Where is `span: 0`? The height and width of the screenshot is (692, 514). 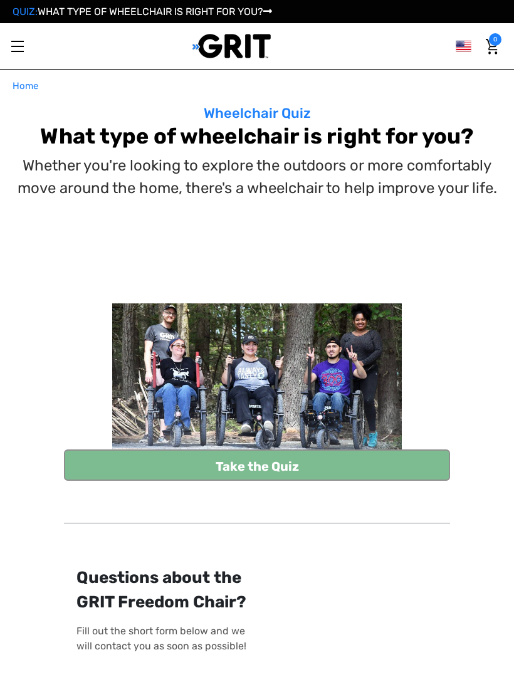 span: 0 is located at coordinates (495, 40).